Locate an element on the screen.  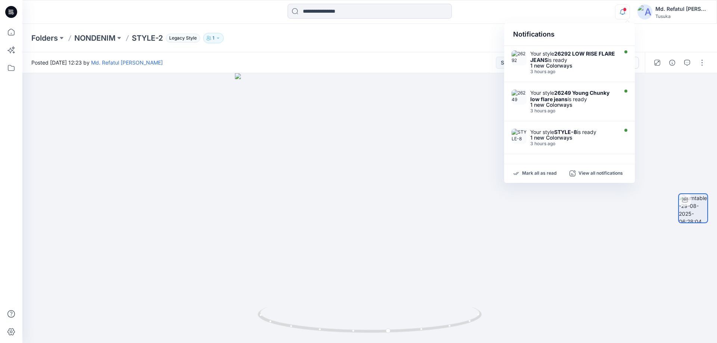
button: Legacy Style is located at coordinates (182, 38).